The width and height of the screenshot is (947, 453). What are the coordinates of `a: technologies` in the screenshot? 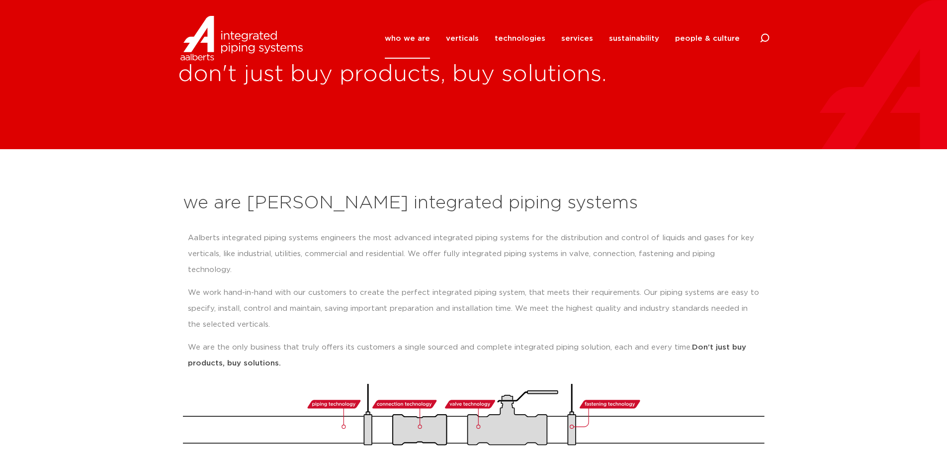 It's located at (520, 38).